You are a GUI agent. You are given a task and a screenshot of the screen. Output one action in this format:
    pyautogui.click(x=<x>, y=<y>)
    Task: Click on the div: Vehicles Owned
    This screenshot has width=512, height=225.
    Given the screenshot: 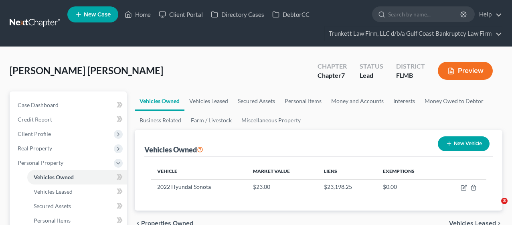 What is the action you would take?
    pyautogui.click(x=173, y=149)
    